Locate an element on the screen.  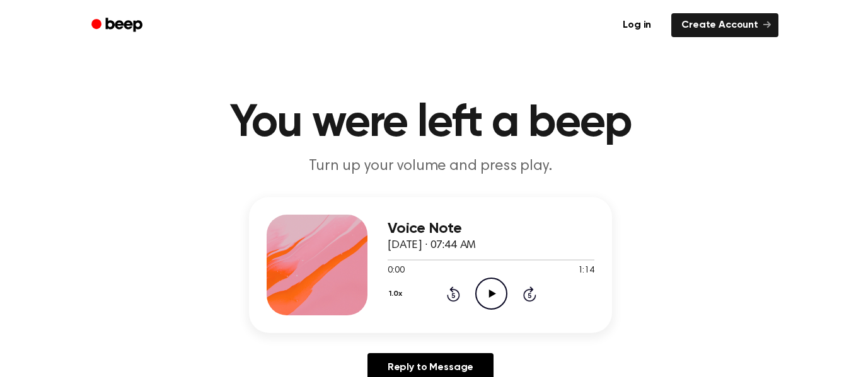
h3: Voice Note is located at coordinates (491, 229).